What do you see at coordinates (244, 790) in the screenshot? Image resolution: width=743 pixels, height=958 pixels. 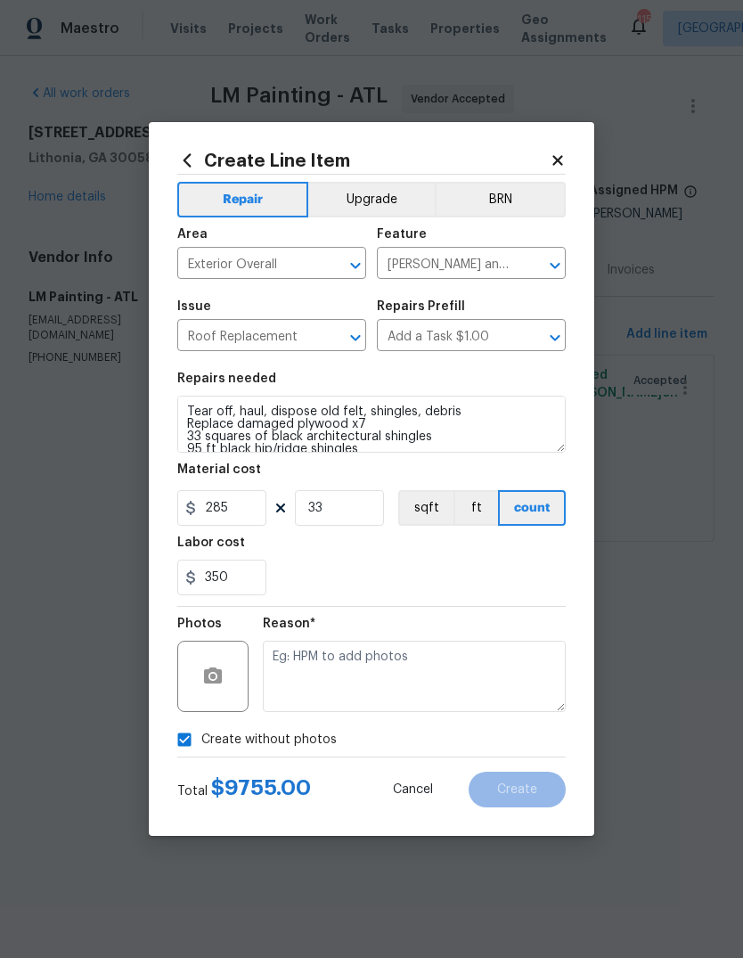 I see `div: Total` at bounding box center [244, 790].